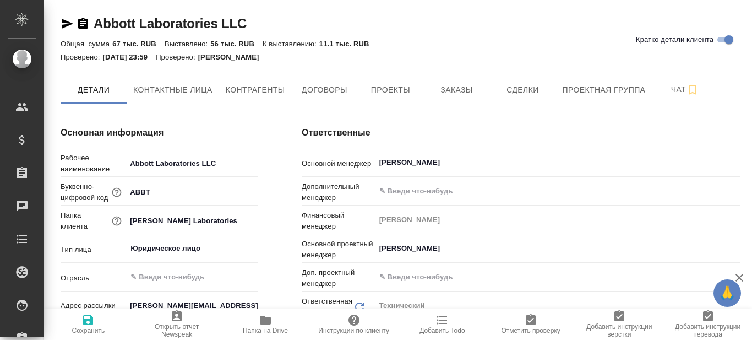 Image resolution: width=752 pixels, height=340 pixels. What do you see at coordinates (291, 43) in the screenshot?
I see `p: К выставлению:` at bounding box center [291, 43].